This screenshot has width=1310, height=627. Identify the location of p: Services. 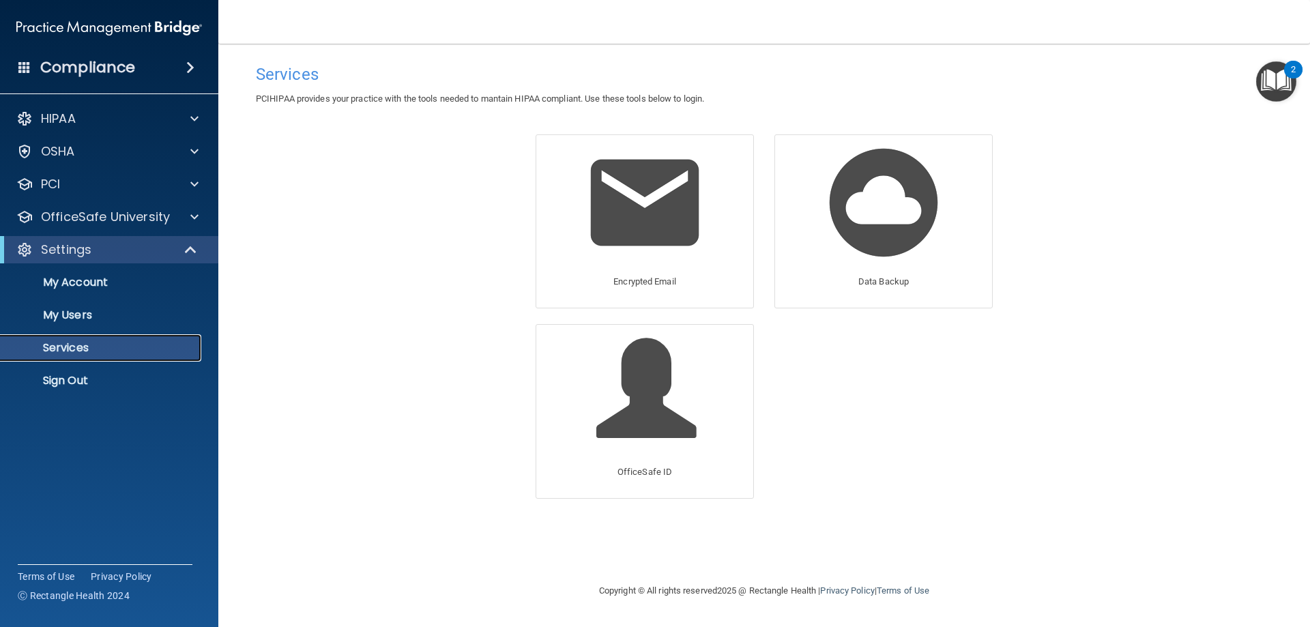
(102, 348).